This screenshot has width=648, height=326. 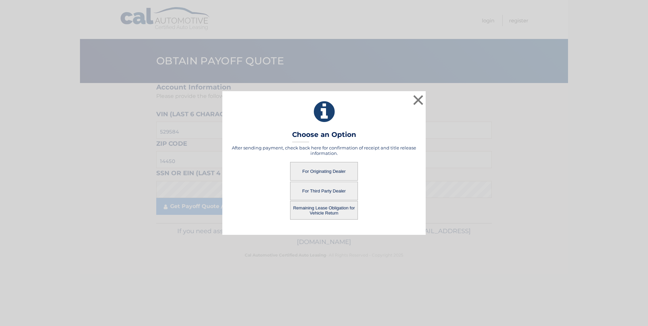 I want to click on h3: Choose an Option, so click(x=324, y=136).